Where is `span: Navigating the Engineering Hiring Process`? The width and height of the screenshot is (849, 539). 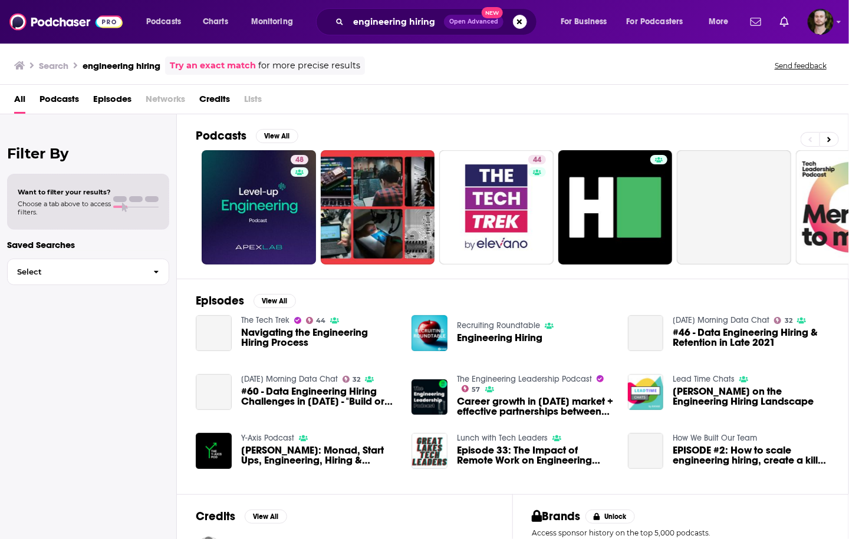
span: Navigating the Engineering Hiring Process is located at coordinates (319, 338).